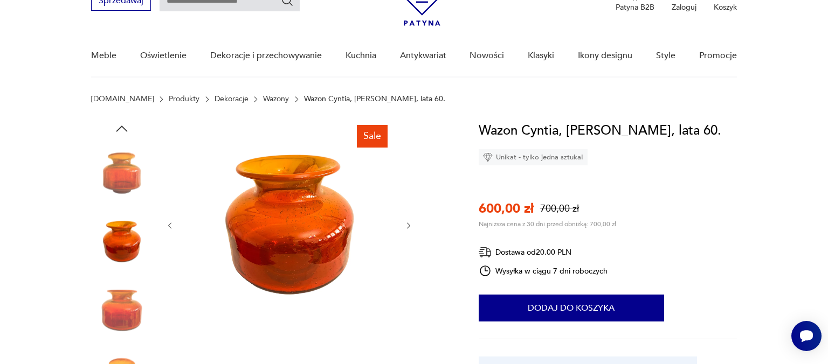 The height and width of the screenshot is (364, 828). Describe the element at coordinates (718, 56) in the screenshot. I see `a: Promocje` at that location.